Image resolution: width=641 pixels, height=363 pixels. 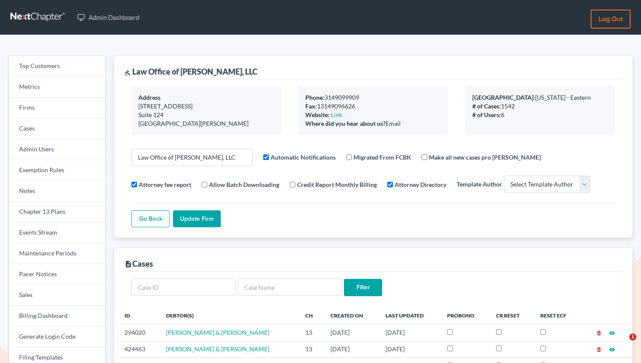 What do you see at coordinates (373, 98) in the screenshot?
I see `div: 3149099909` at bounding box center [373, 98].